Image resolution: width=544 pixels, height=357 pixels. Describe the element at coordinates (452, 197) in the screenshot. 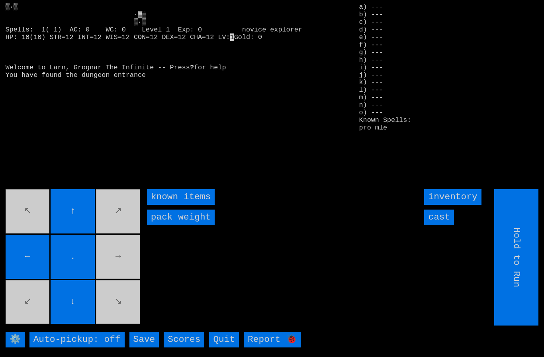

I see `input: inventory` at that location.